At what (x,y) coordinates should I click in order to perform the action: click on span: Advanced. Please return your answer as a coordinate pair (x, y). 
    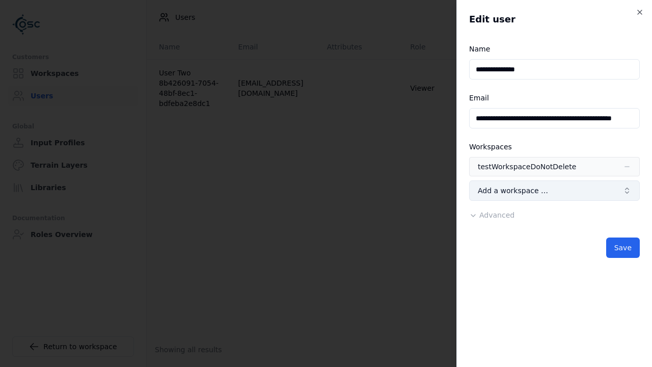
    Looking at the image, I should click on (496, 215).